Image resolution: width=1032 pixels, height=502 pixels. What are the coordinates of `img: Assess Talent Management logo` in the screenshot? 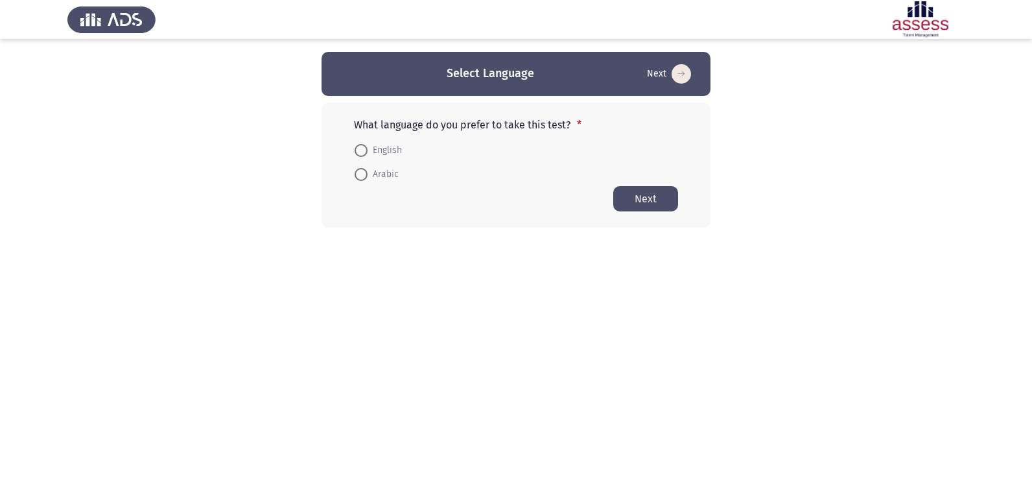 It's located at (111, 19).